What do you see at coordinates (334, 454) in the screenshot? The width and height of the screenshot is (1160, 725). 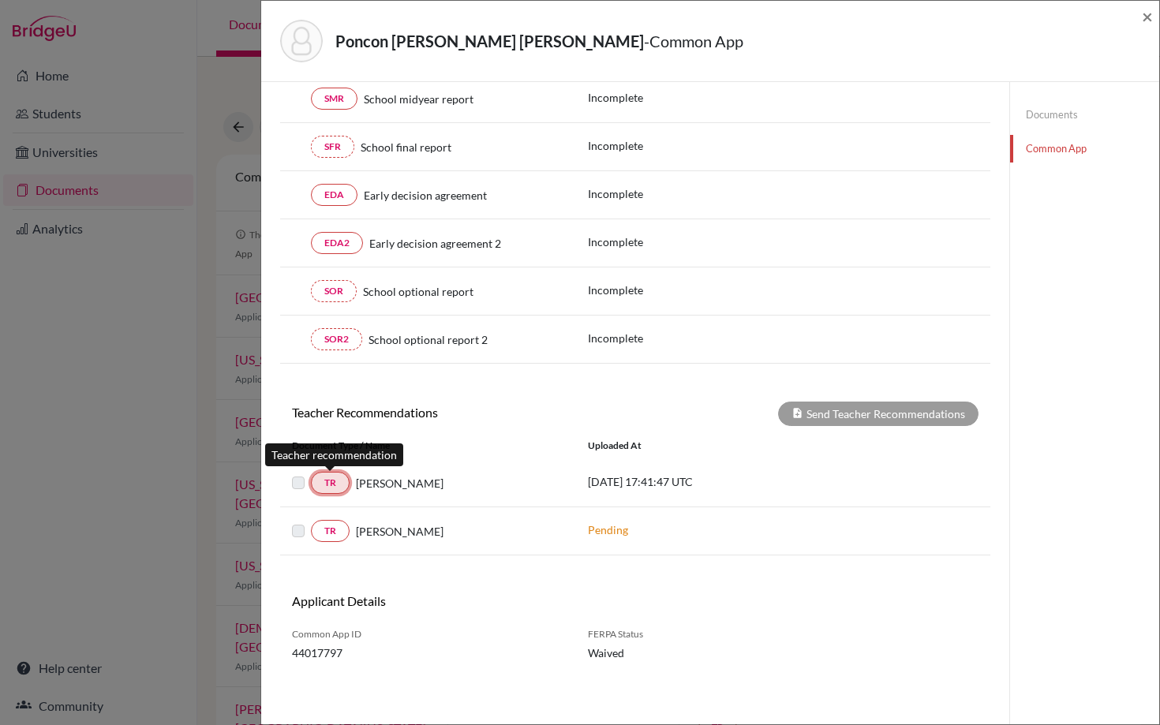 I see `div: Teacher recommendation` at bounding box center [334, 454].